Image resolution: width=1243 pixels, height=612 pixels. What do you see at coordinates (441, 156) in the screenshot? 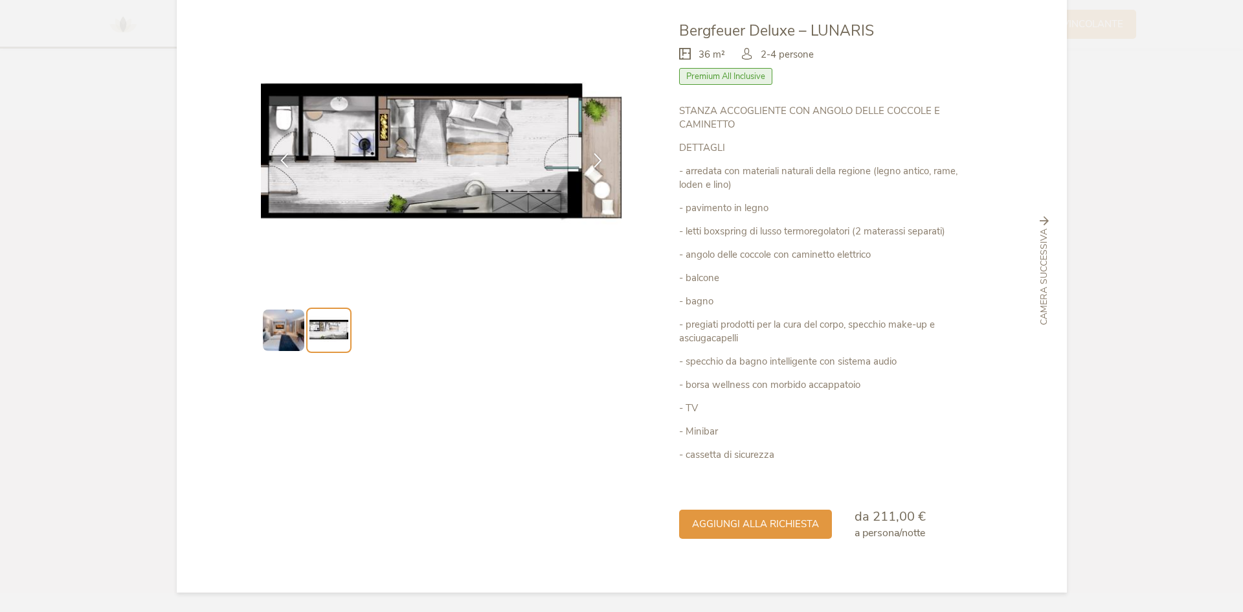
I see `img: Bergfeuer Deluxe – LUNARIS` at bounding box center [441, 156].